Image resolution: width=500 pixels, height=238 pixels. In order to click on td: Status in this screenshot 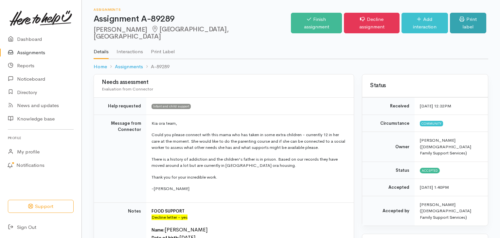, I will do `click(388, 170)`.